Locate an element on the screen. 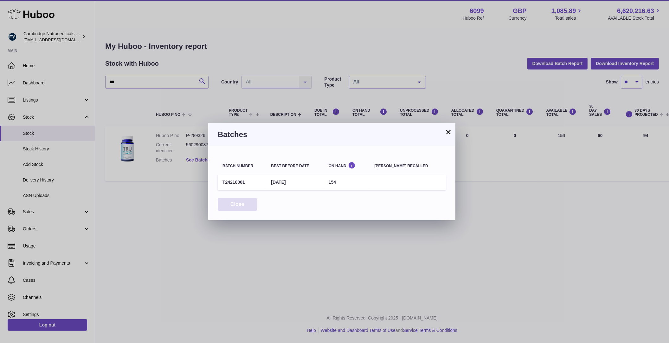  h3: Batches is located at coordinates (332, 134).